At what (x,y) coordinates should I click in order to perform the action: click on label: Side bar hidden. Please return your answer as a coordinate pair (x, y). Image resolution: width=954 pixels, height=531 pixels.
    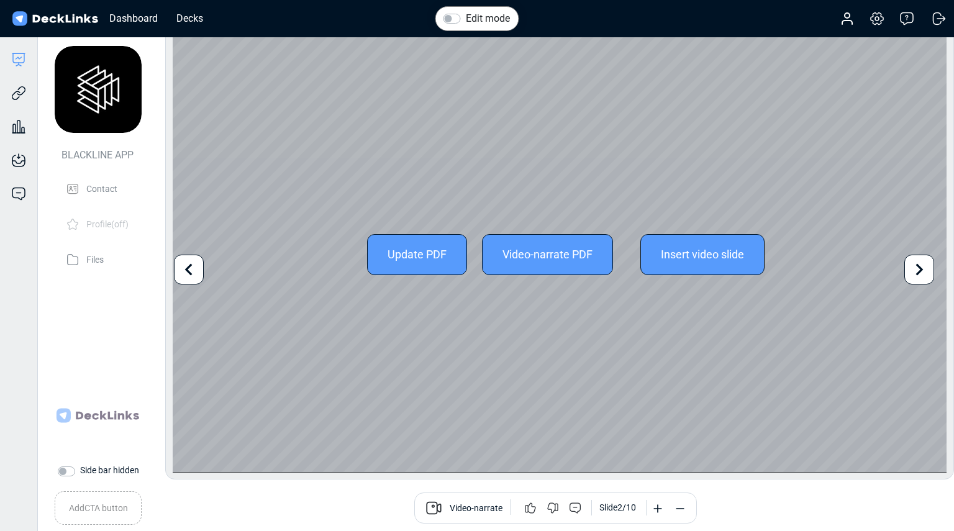
    Looking at the image, I should click on (109, 470).